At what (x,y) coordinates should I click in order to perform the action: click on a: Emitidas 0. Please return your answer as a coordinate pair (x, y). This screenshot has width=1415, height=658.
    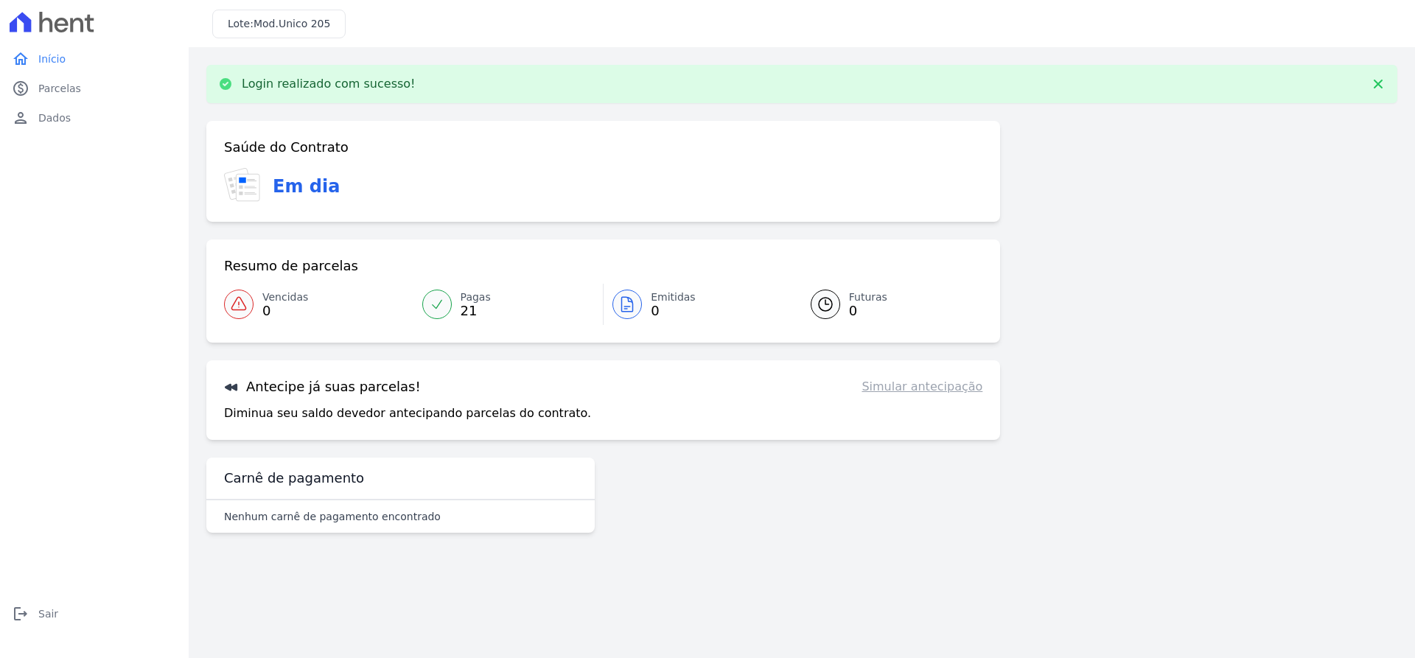
    Looking at the image, I should click on (698, 304).